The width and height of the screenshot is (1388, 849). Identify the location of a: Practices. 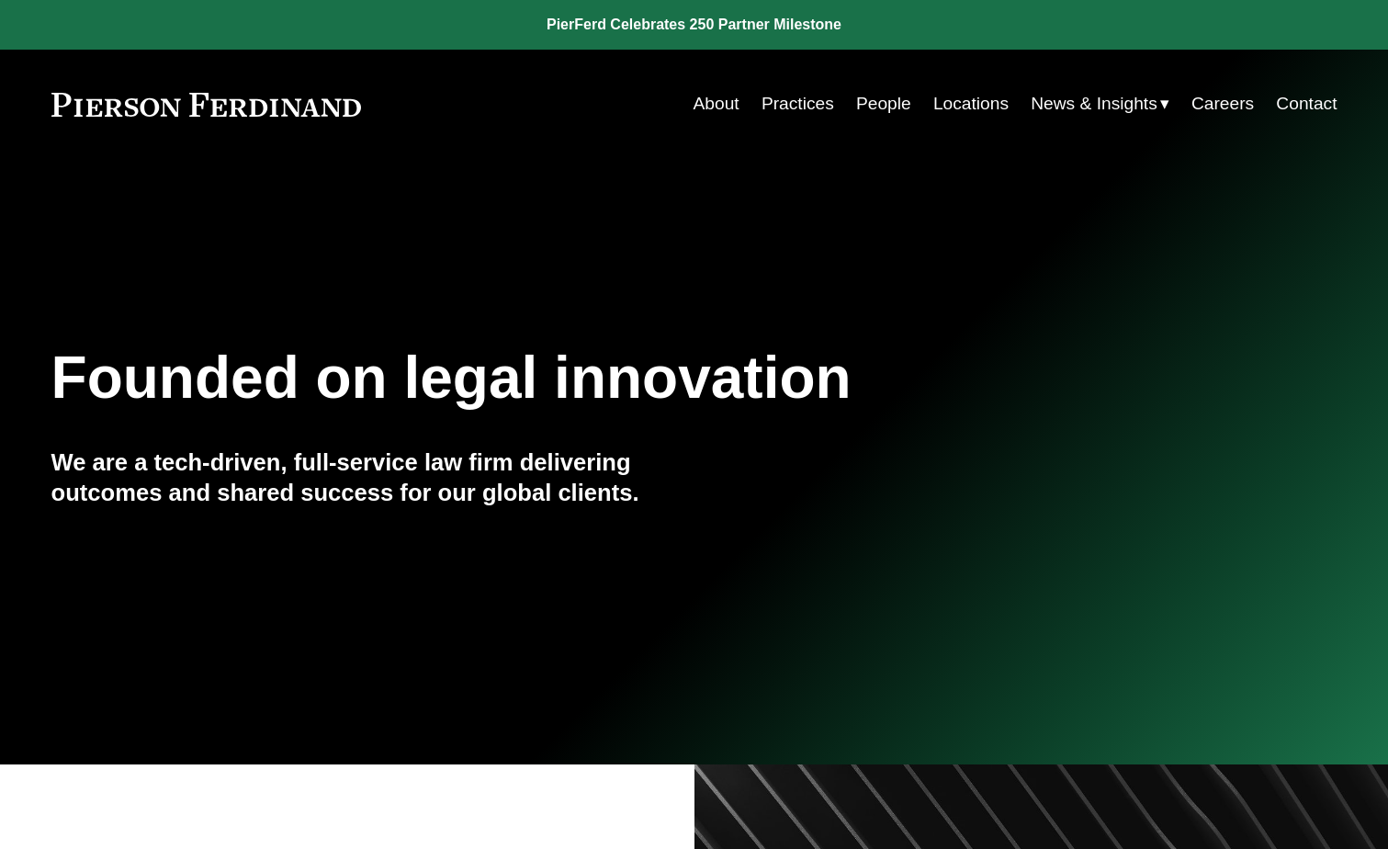
(798, 104).